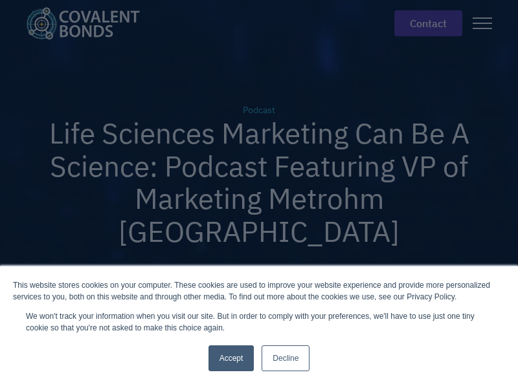 This screenshot has width=518, height=388. Describe the element at coordinates (231, 359) in the screenshot. I see `a: Accept` at that location.